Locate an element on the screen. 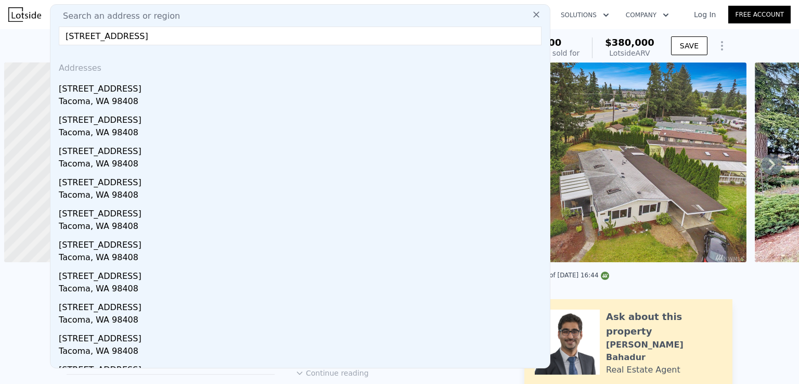  div: Addresses is located at coordinates (300, 66).